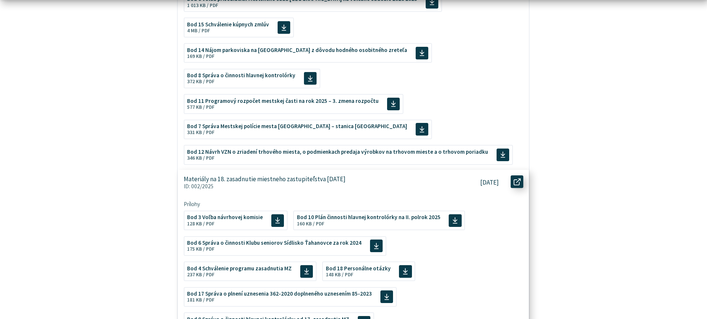 The image size is (707, 319). Describe the element at coordinates (228, 24) in the screenshot. I see `span: Bod 15 Schválenie kúpnych zmlúv` at that location.